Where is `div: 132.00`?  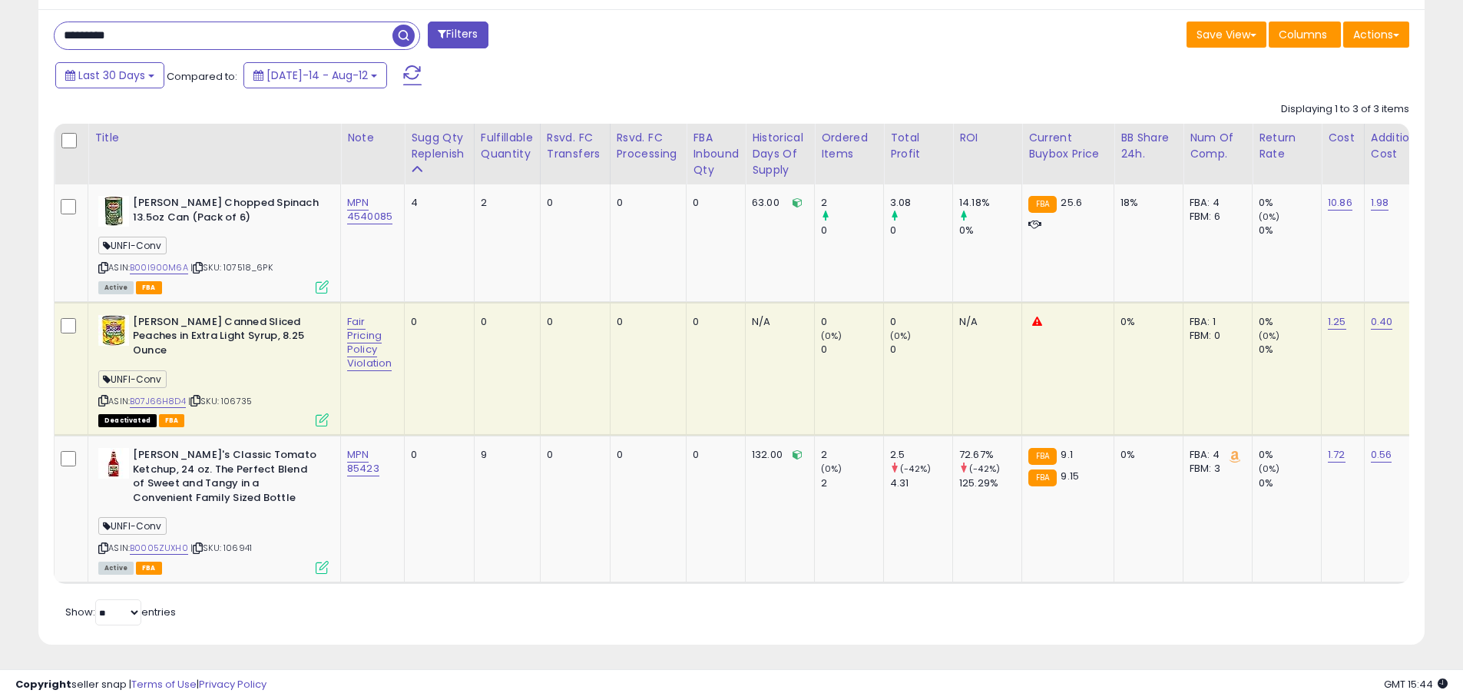 div: 132.00 is located at coordinates (777, 455).